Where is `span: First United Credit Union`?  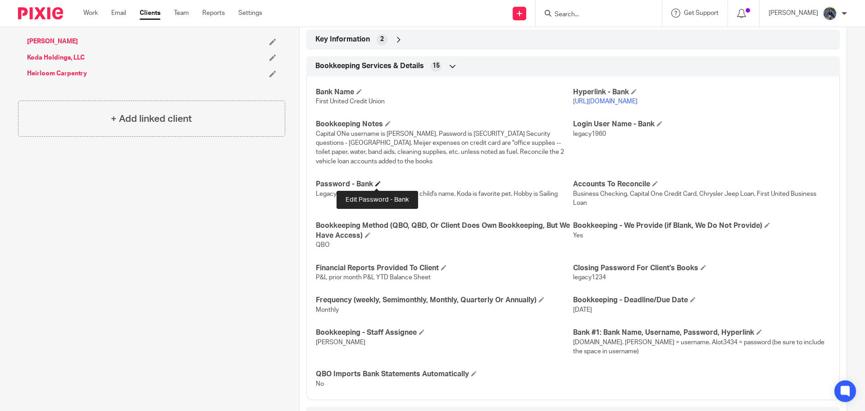
span: First United Credit Union is located at coordinates (350, 101).